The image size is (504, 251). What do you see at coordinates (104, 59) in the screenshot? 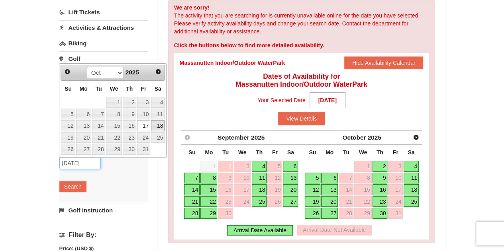
I see `a: Golf` at bounding box center [104, 59].